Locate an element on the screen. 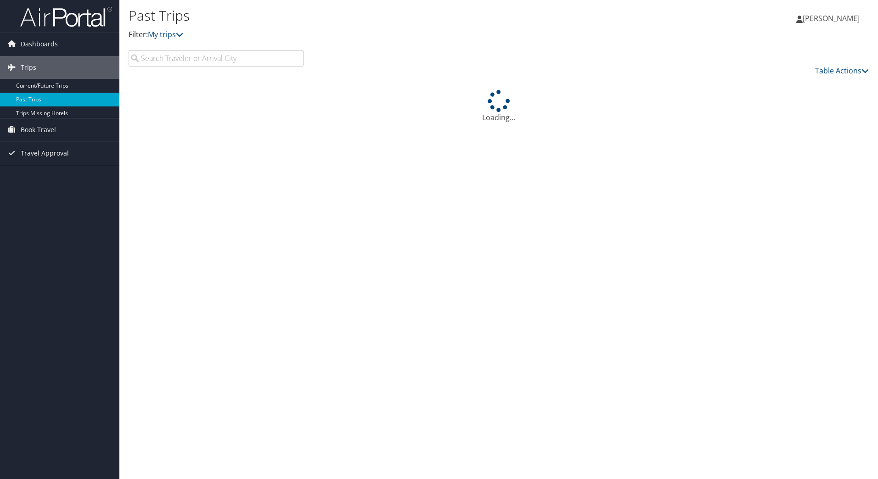 The image size is (878, 479). a: My trips is located at coordinates (165, 34).